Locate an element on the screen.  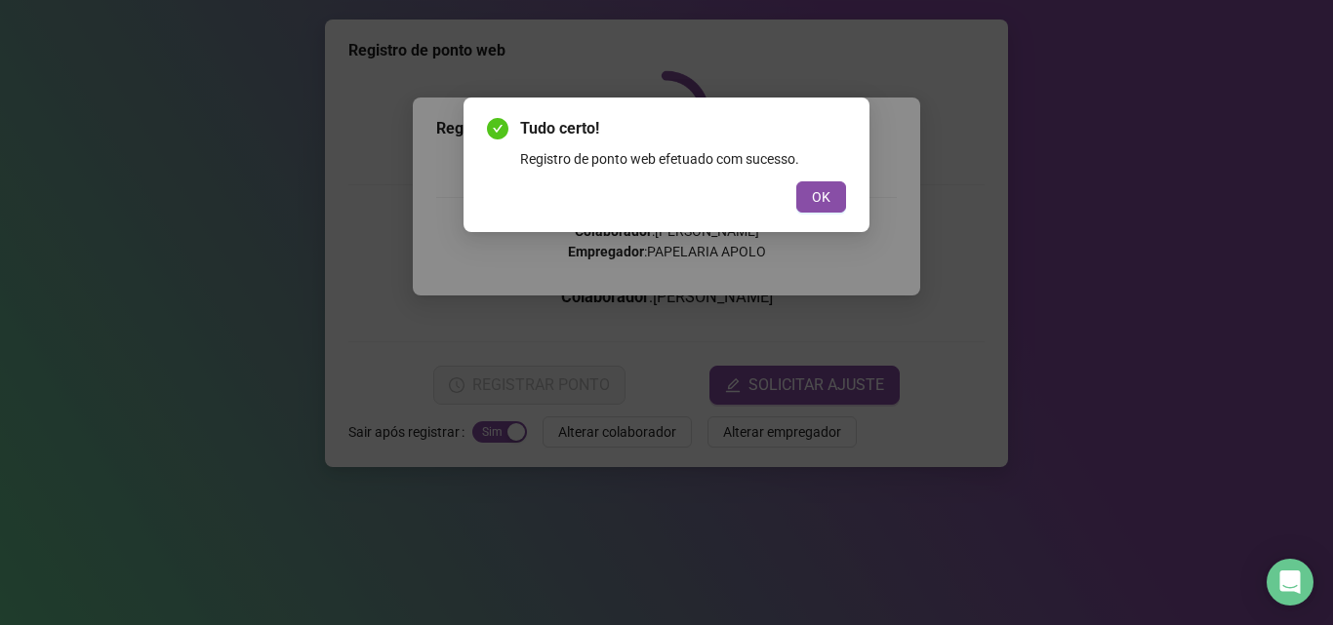
div: Registro de ponto web efetuado com sucesso. is located at coordinates (683, 159).